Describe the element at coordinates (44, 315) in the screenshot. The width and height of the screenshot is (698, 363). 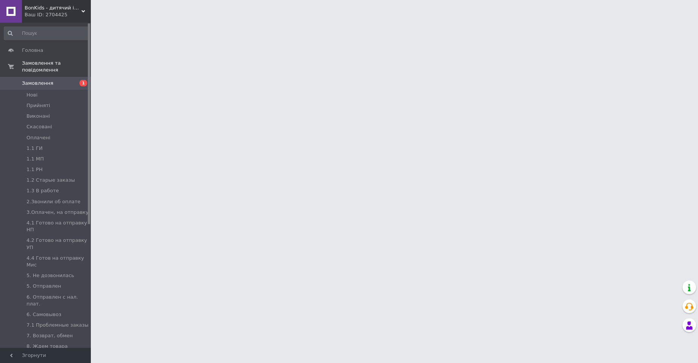
I see `span: 6. Самовывоз` at that location.